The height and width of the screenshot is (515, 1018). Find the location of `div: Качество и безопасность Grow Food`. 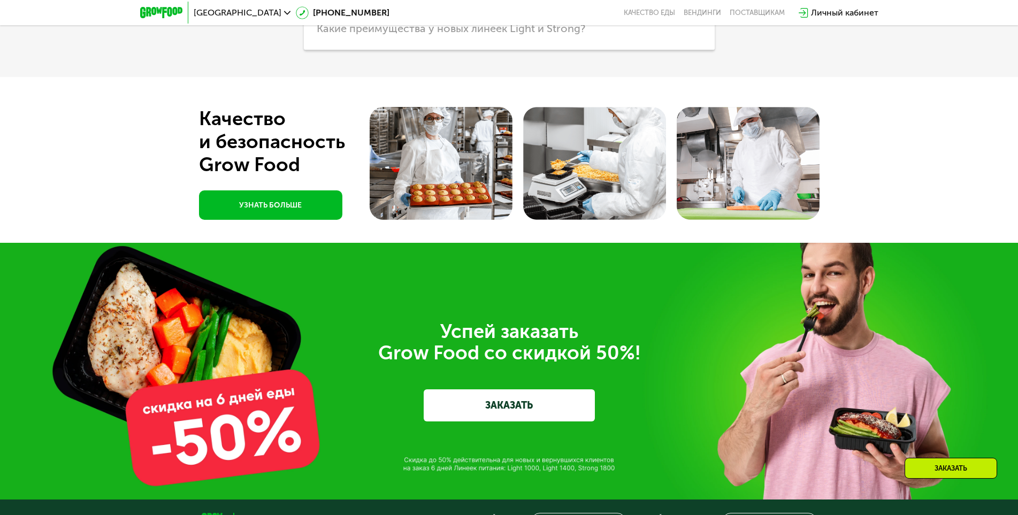

div: Качество и безопасность Grow Food is located at coordinates (292, 141).